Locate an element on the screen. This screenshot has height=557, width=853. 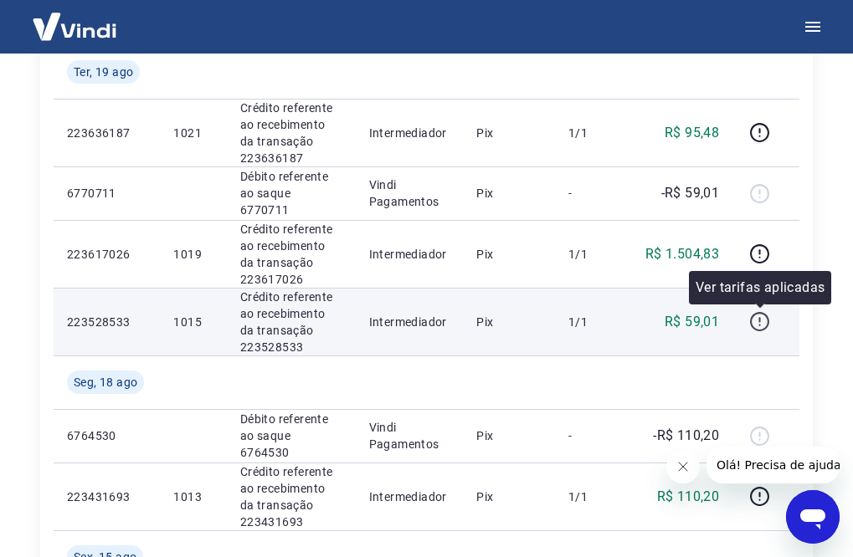
p: 1021 is located at coordinates (192, 133).